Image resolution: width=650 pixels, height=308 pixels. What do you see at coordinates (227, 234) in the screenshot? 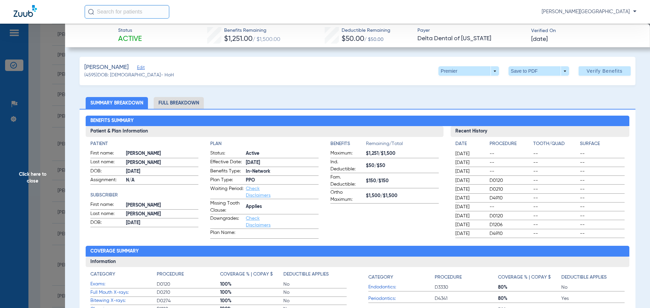
I see `span: Plan Name:` at bounding box center [227, 234].